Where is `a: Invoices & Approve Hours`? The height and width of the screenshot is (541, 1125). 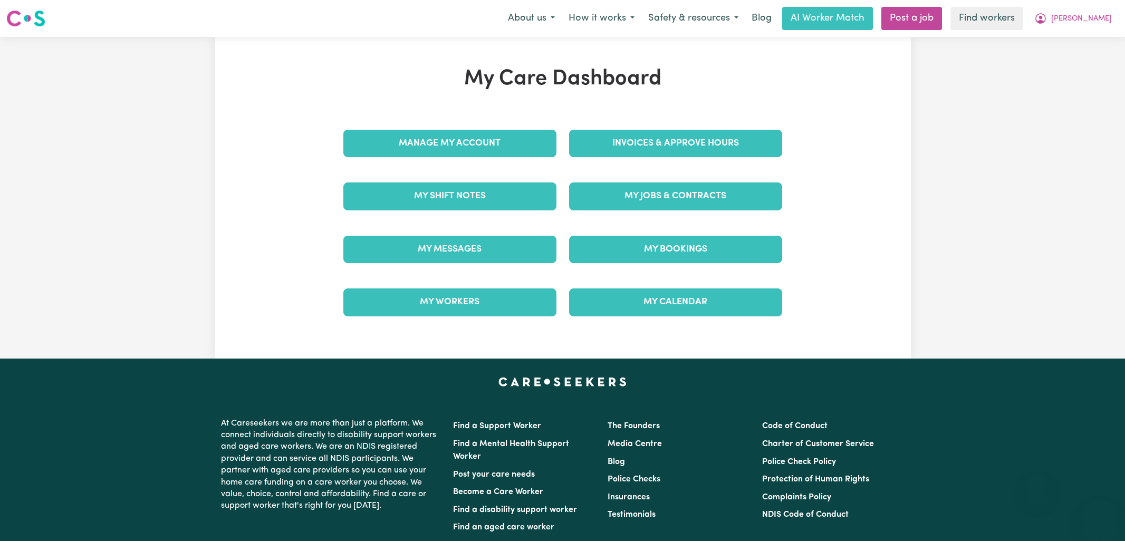
a: Invoices & Approve Hours is located at coordinates (676, 143).